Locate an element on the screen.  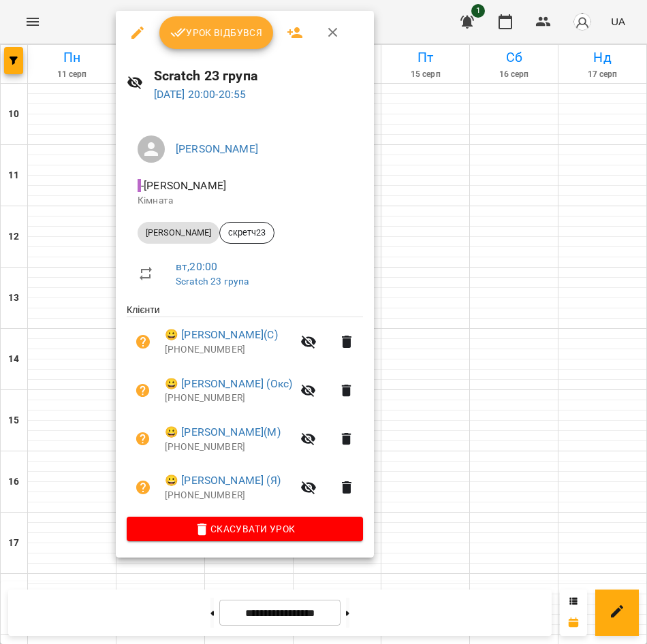
button: Урок відбувся is located at coordinates (217, 33).